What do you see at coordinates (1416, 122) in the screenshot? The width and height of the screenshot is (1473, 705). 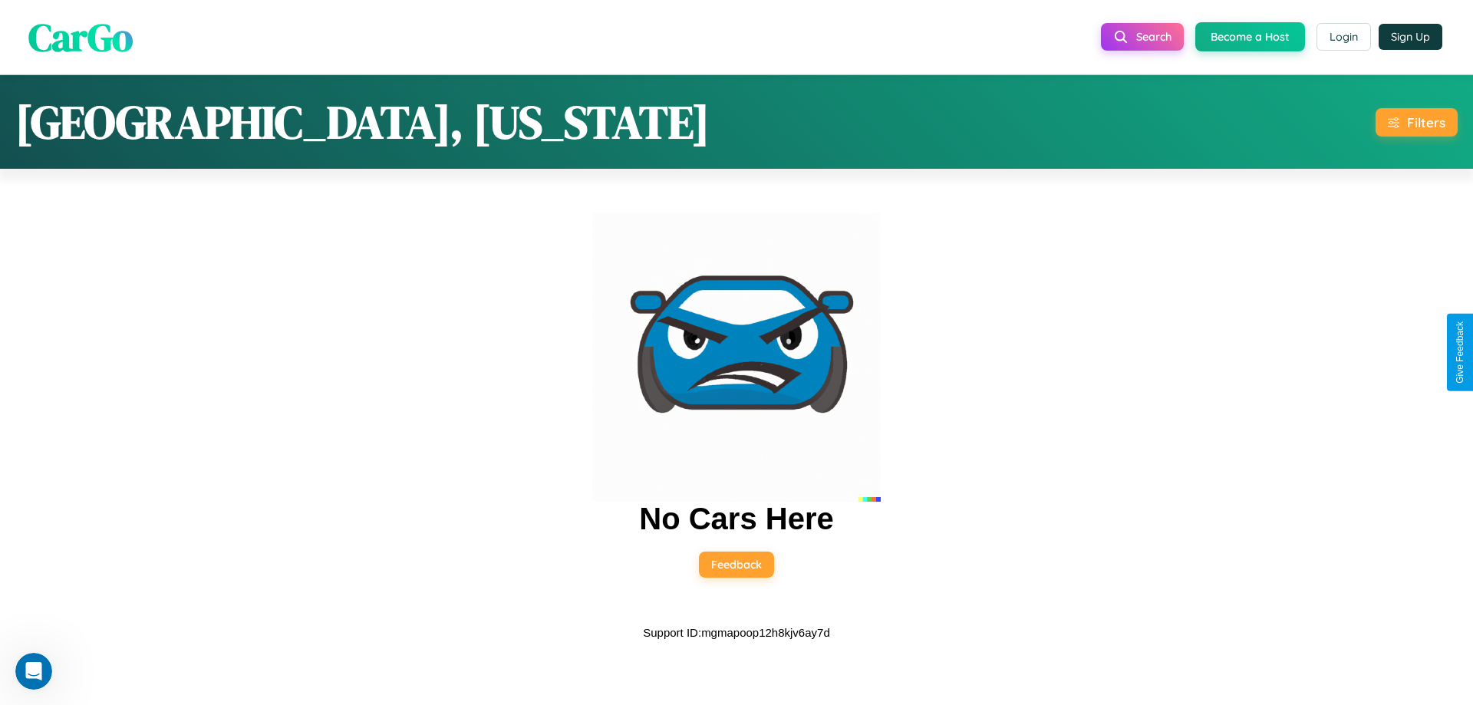 I see `button: Filters` at bounding box center [1416, 122].